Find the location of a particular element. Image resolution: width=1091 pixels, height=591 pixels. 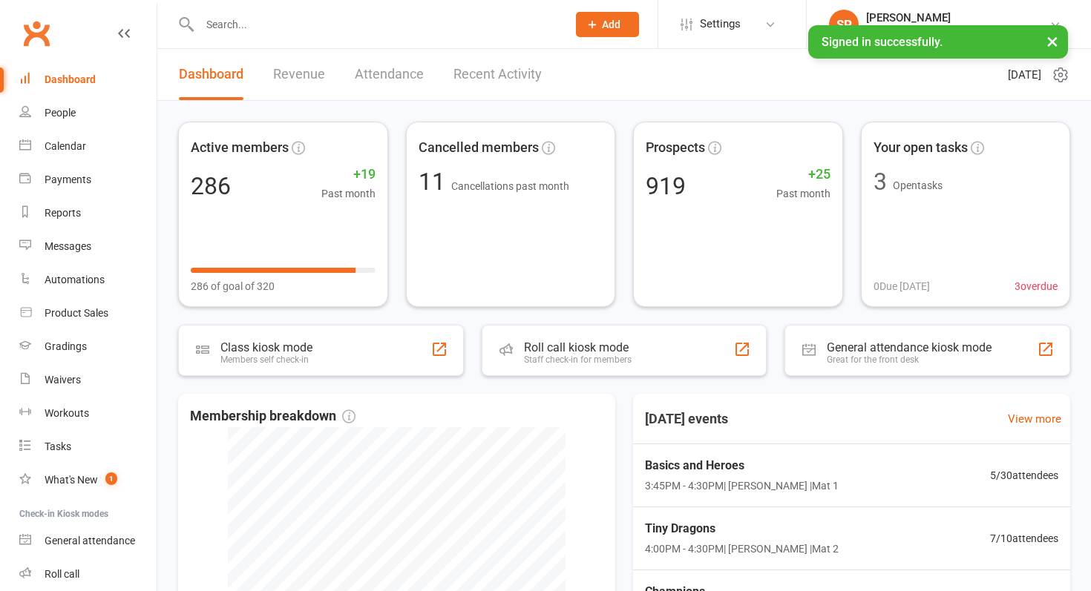

span: Cancelled members is located at coordinates (479, 148).